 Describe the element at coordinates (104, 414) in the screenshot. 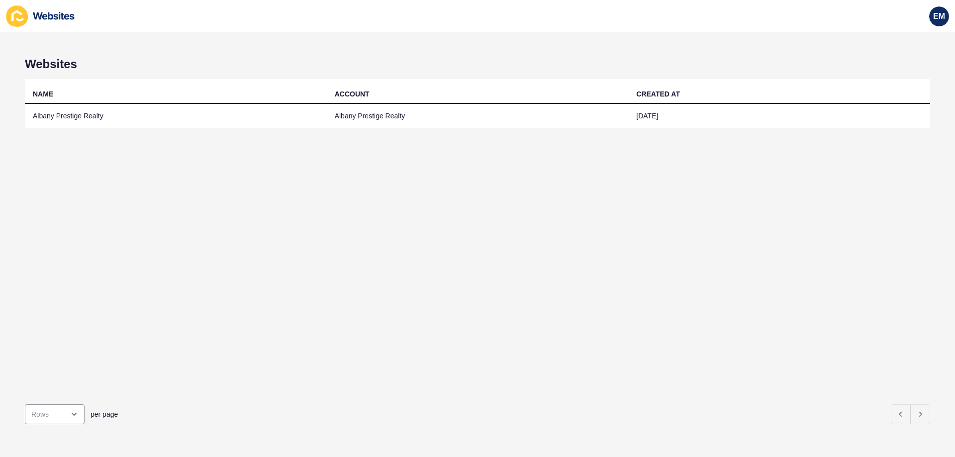

I see `span: per page` at that location.